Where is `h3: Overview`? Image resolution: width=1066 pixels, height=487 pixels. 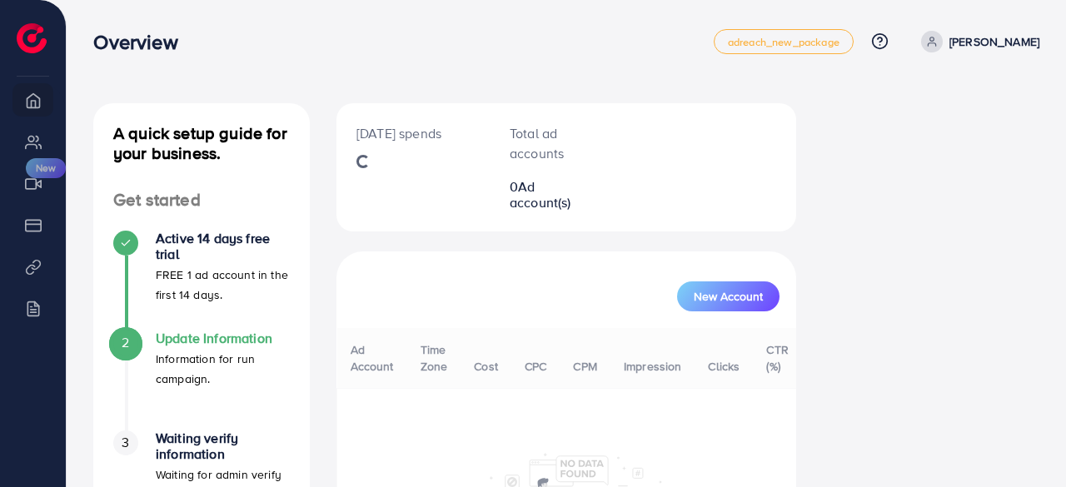 h3: Overview is located at coordinates (142, 42).